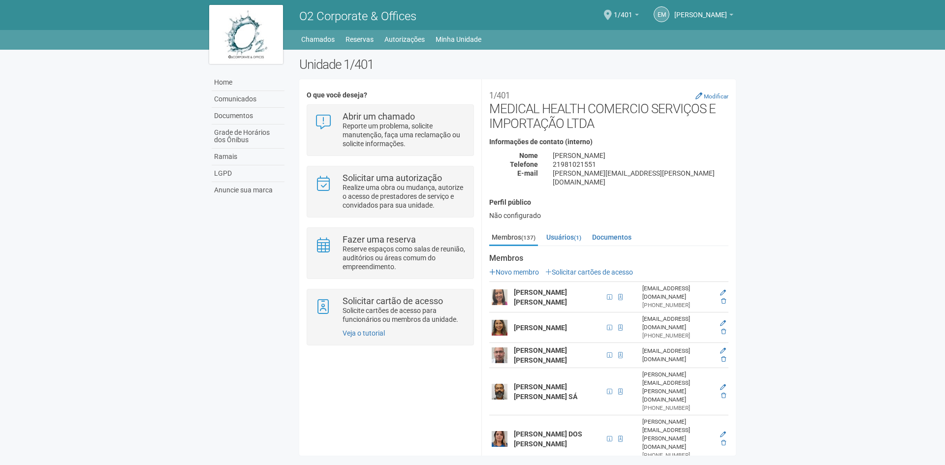  I want to click on a: Home, so click(248, 83).